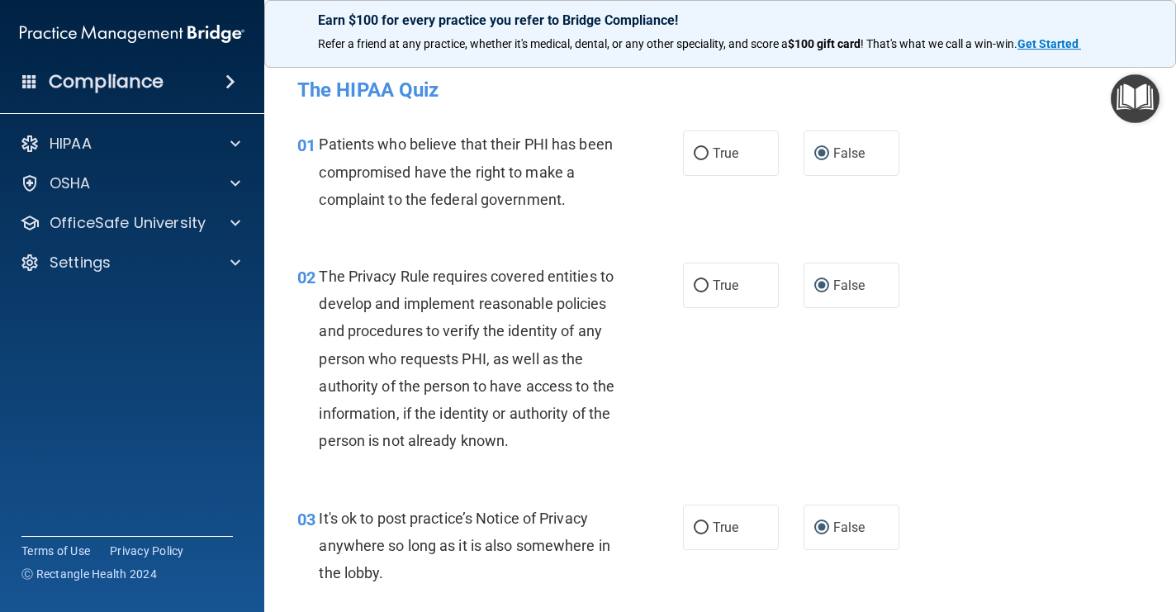 This screenshot has width=1176, height=612. I want to click on a: Get Started, so click(1049, 44).